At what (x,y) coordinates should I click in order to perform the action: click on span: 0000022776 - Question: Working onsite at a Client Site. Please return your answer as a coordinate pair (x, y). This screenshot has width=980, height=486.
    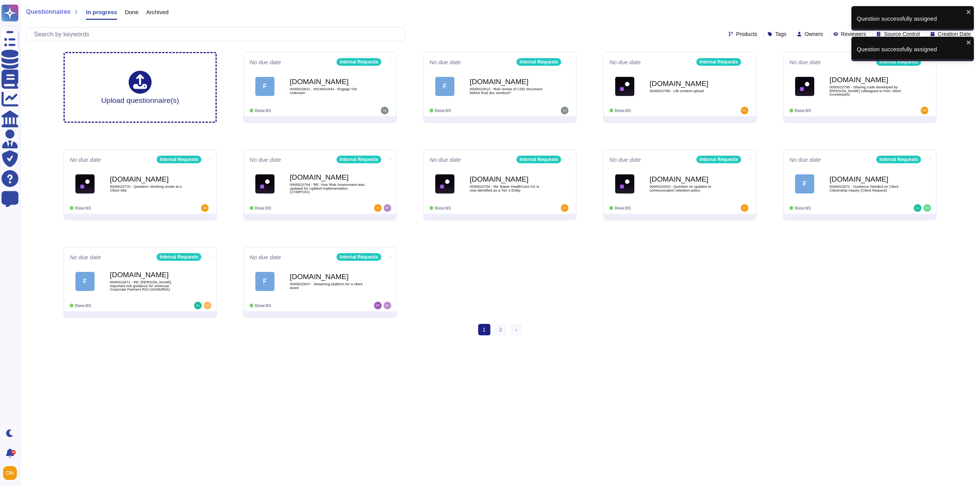
    Looking at the image, I should click on (148, 188).